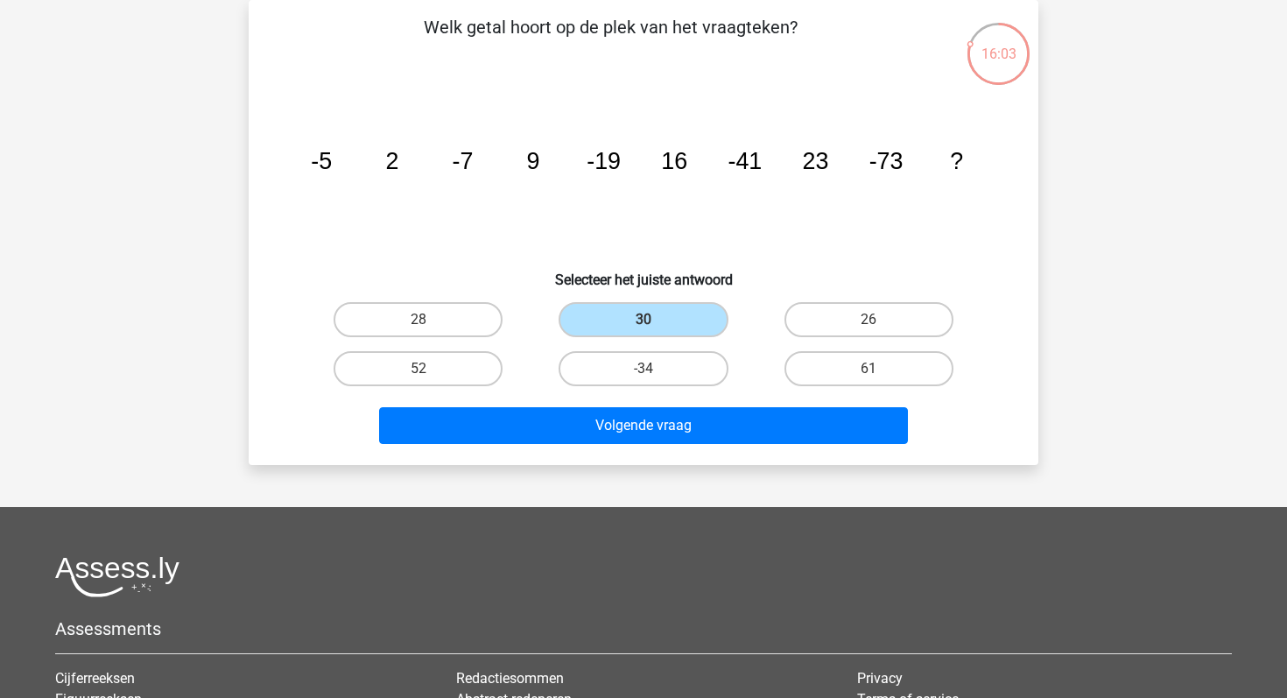 The image size is (1287, 698). What do you see at coordinates (643, 320) in the screenshot?
I see `label: 30` at bounding box center [643, 320].